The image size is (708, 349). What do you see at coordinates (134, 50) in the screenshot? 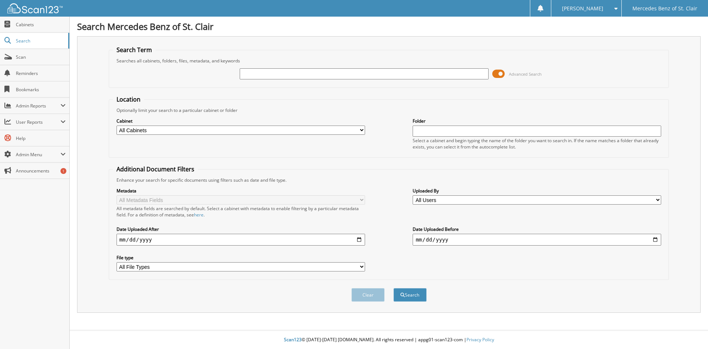
I see `legend: Search Term` at bounding box center [134, 50].